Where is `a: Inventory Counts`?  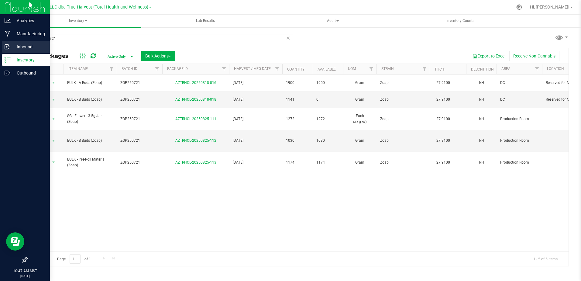 a: Inventory Counts is located at coordinates (460, 21).